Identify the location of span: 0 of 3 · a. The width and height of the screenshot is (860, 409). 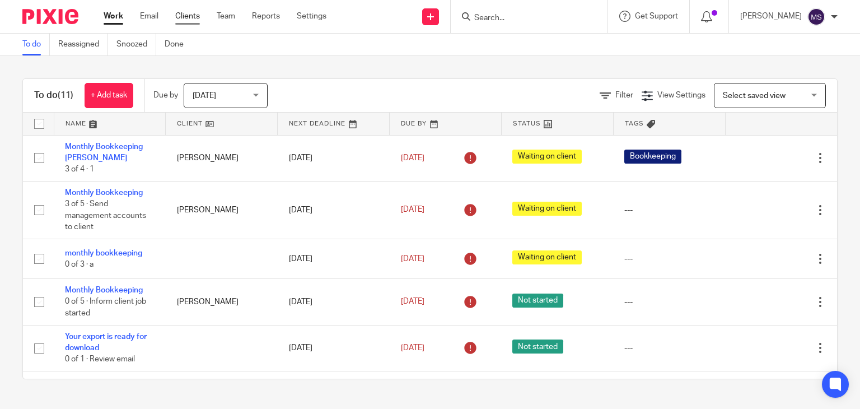
(79, 264).